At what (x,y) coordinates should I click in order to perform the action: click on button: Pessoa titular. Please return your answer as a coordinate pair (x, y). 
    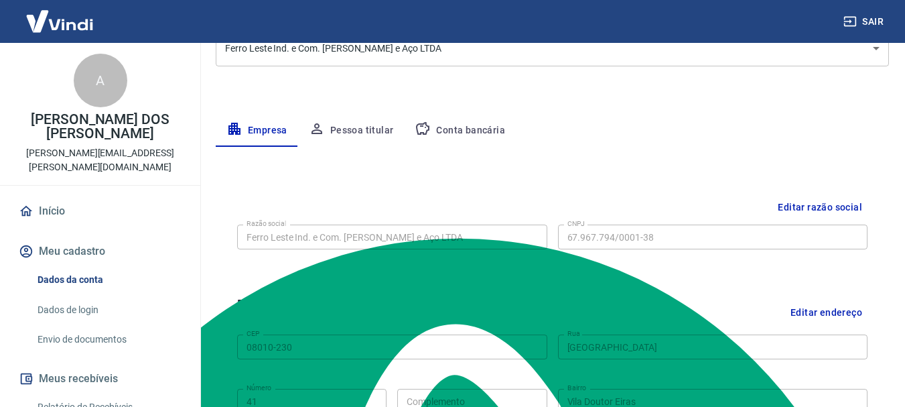
    Looking at the image, I should click on (351, 131).